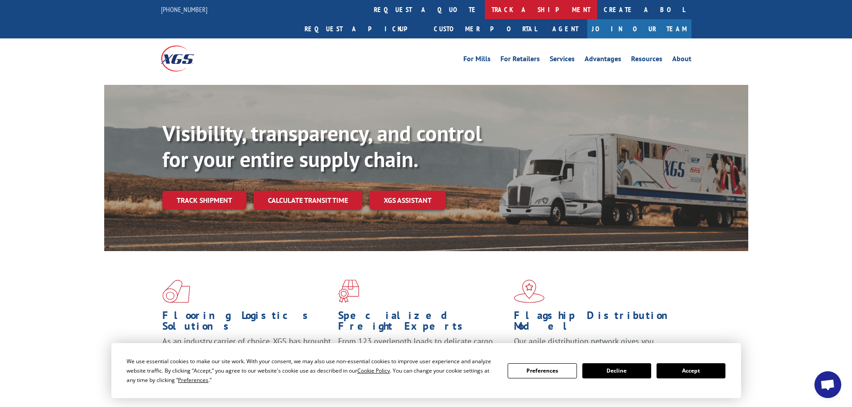  What do you see at coordinates (407, 200) in the screenshot?
I see `a: XGS ASSISTANT` at bounding box center [407, 200].